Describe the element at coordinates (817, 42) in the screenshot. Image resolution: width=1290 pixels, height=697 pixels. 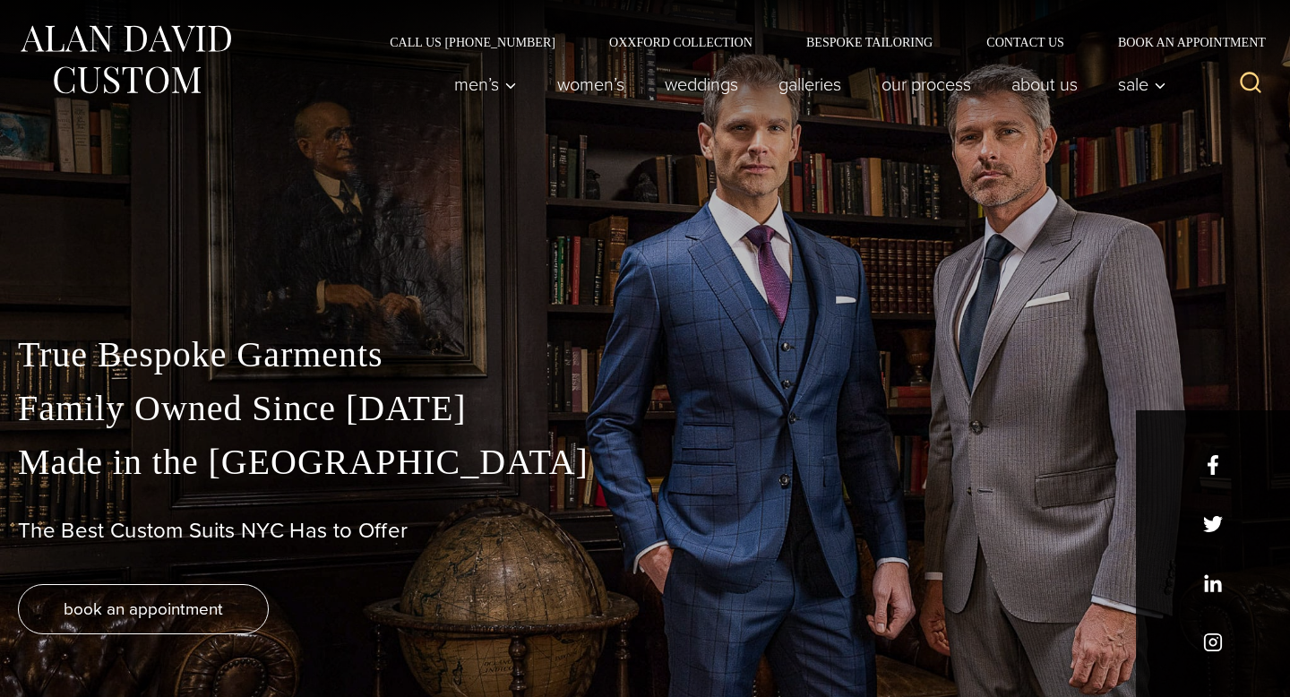
I see `nav: Secondary Navigation` at that location.